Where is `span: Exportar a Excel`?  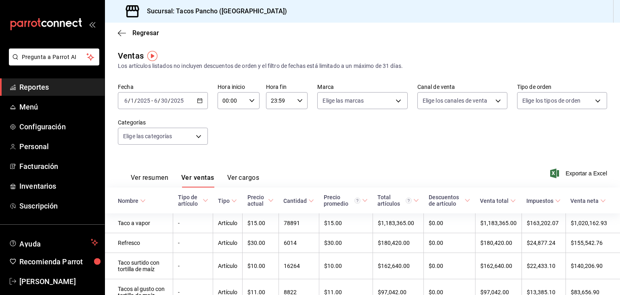
span: Exportar a Excel is located at coordinates (579, 173).